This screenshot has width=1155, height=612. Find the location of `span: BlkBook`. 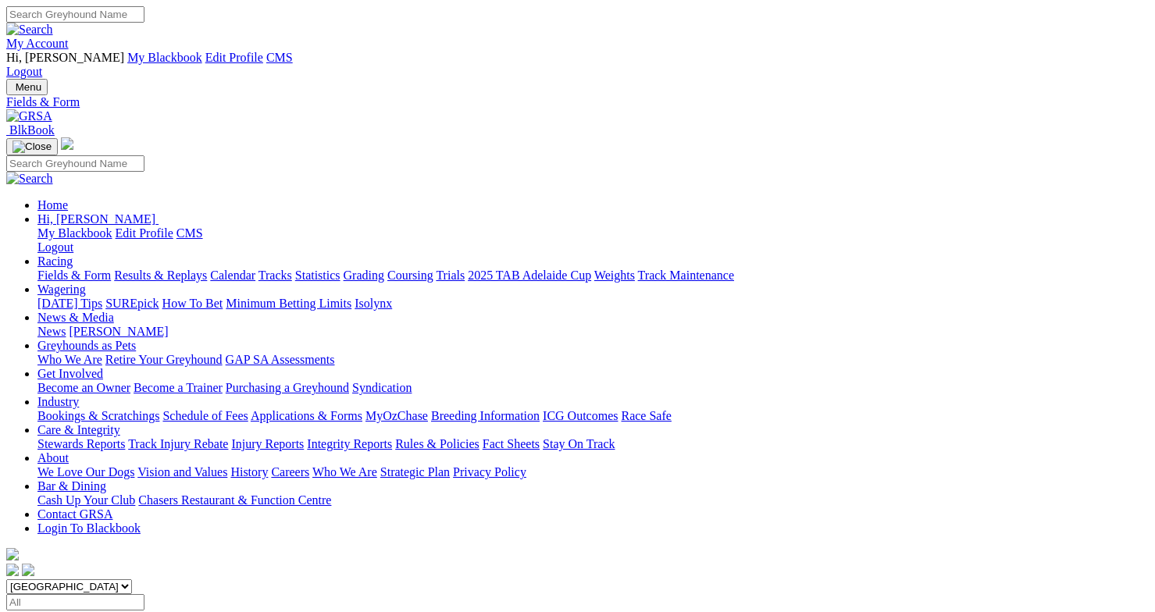

span: BlkBook is located at coordinates (32, 130).